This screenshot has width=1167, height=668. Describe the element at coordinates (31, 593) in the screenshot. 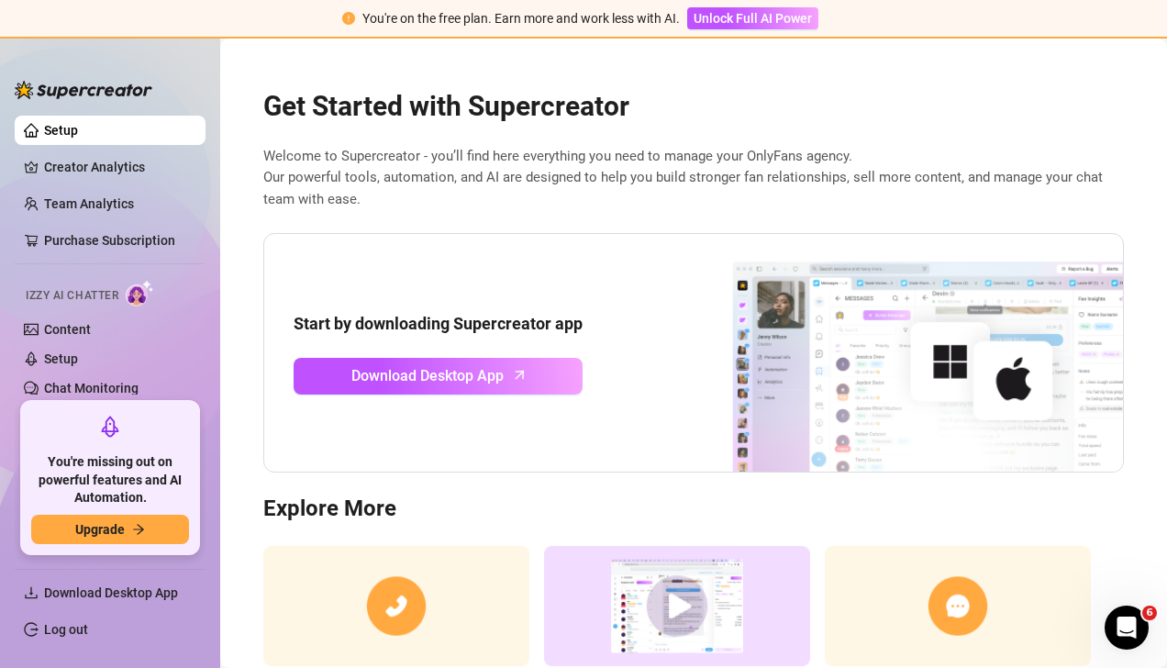

I see `span: download` at that location.